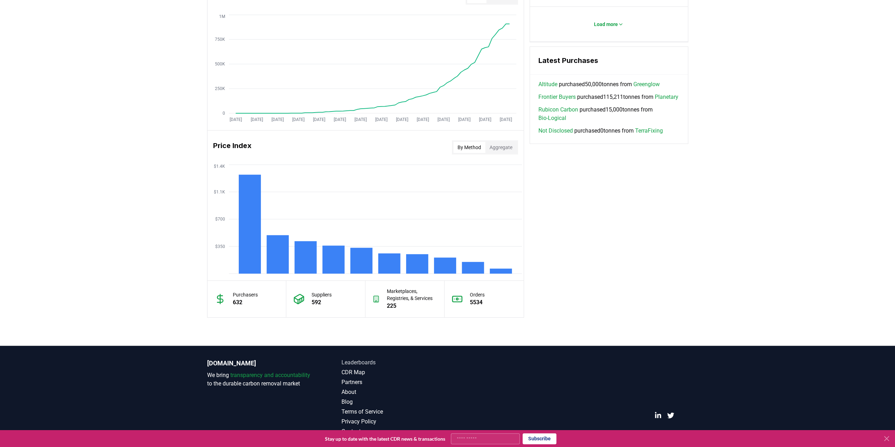 The image size is (895, 447). I want to click on a: Altitude, so click(548, 84).